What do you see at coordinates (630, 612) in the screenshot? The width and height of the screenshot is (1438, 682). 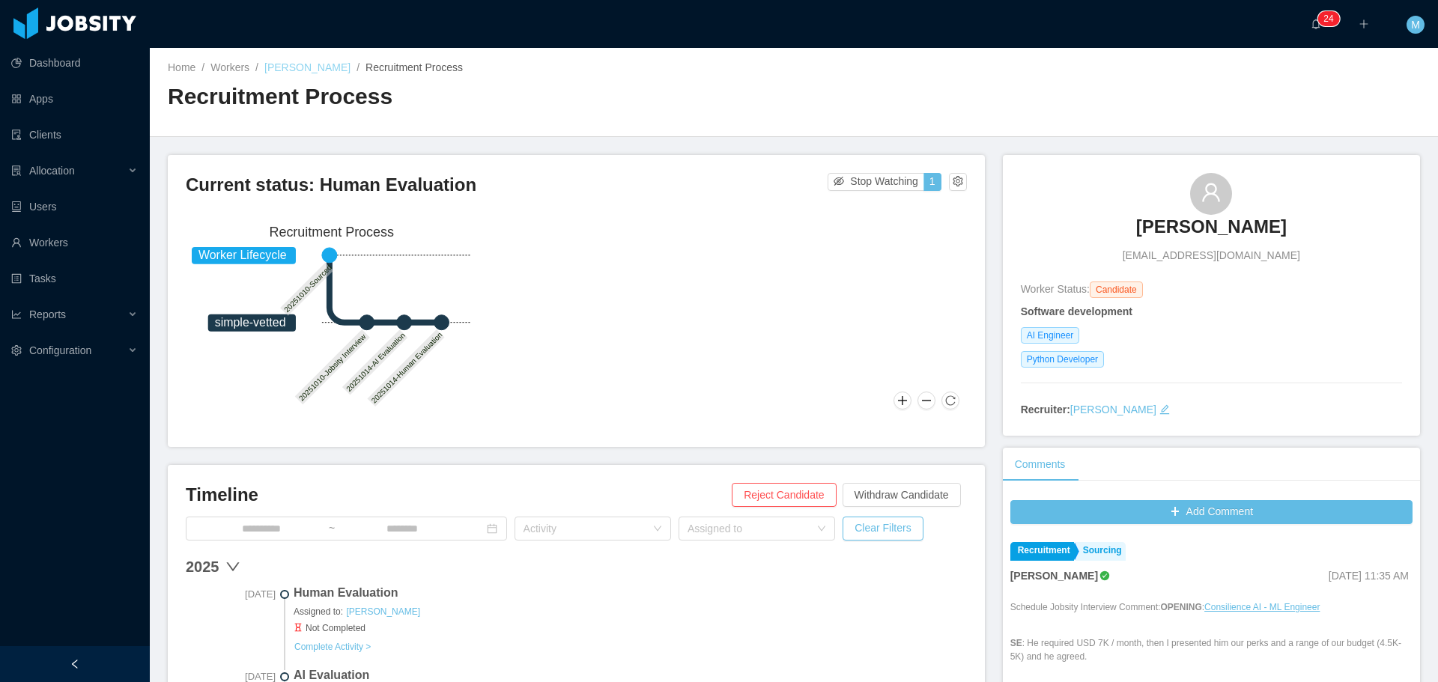 I see `span: Assigned to:` at bounding box center [630, 612].